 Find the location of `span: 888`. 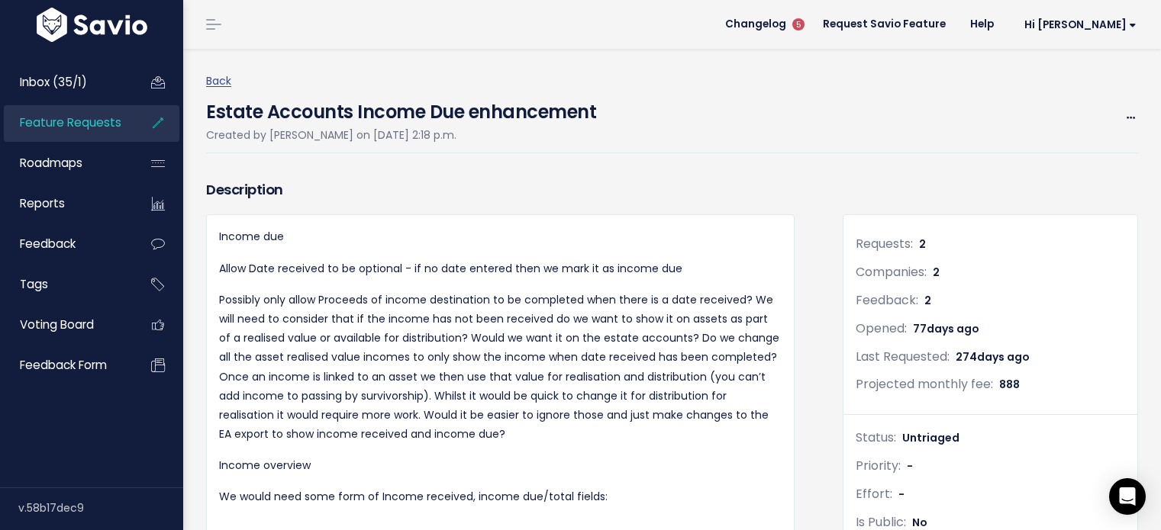

span: 888 is located at coordinates (1009, 385).